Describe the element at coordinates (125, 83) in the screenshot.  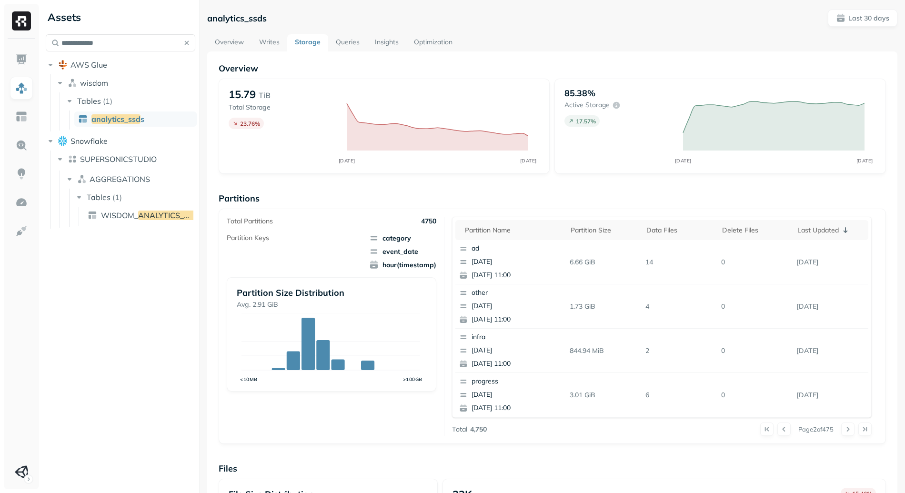
I see `button: wisdom` at that location.